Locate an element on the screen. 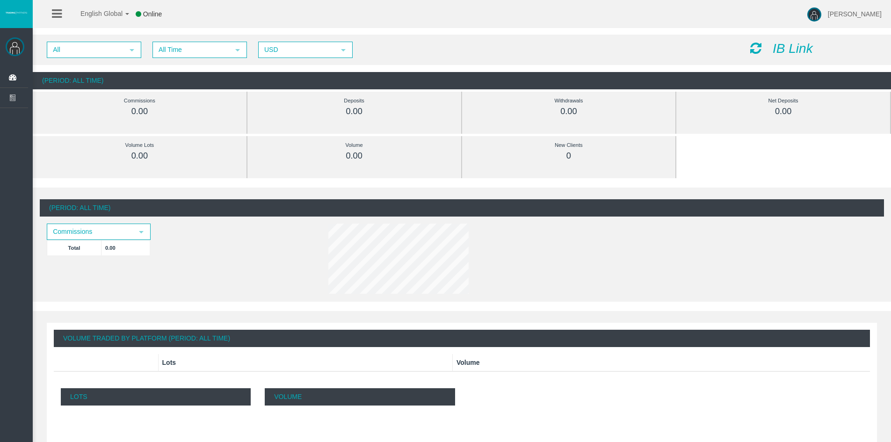 This screenshot has width=891, height=442. span: English Global is located at coordinates (95, 14).